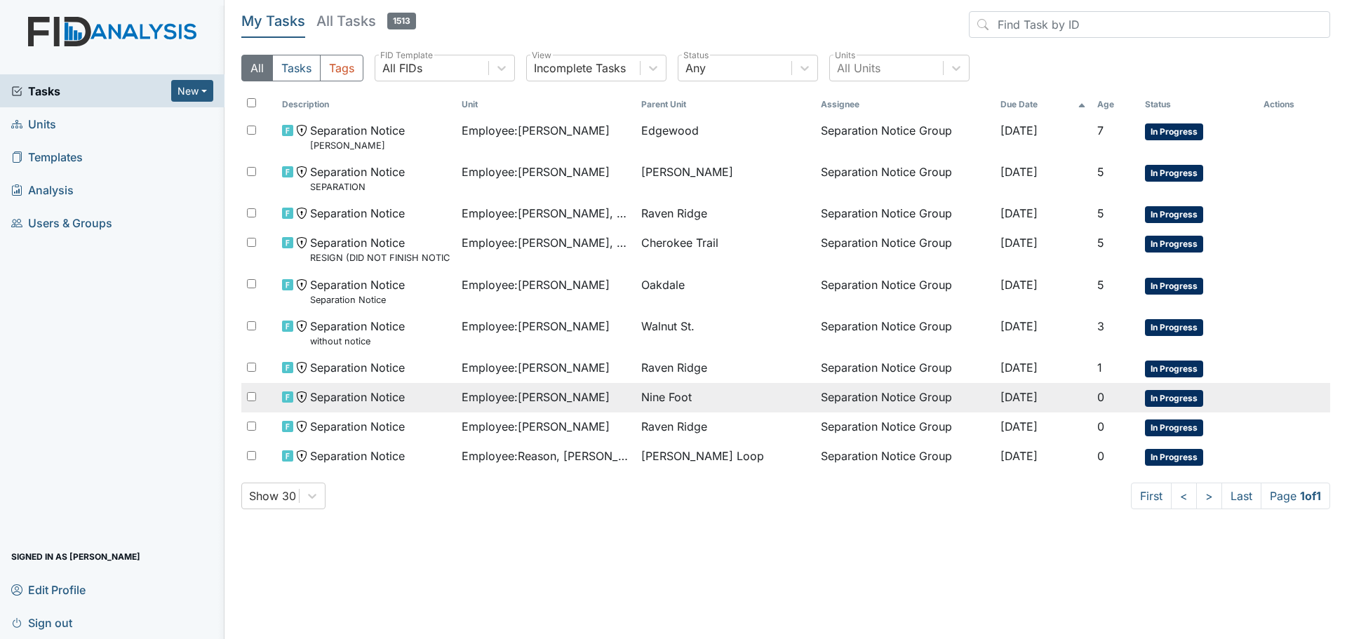 This screenshot has height=639, width=1347. Describe the element at coordinates (668, 326) in the screenshot. I see `span: Walnut St.` at that location.